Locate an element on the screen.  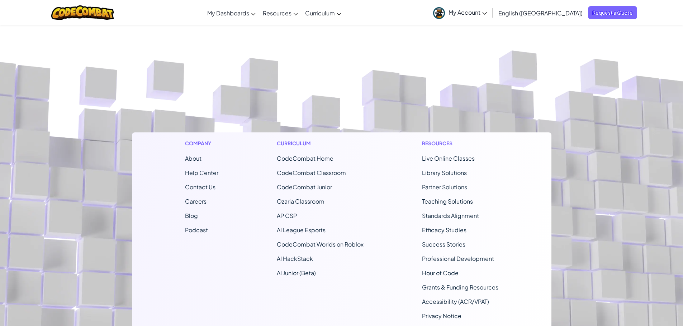
span: Curriculum is located at coordinates (320, 13).